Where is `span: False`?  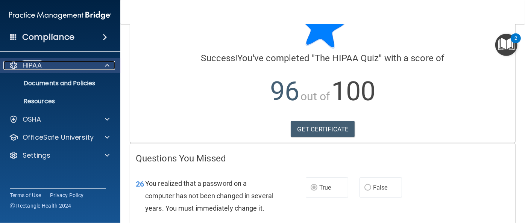 span: False is located at coordinates (380, 188).